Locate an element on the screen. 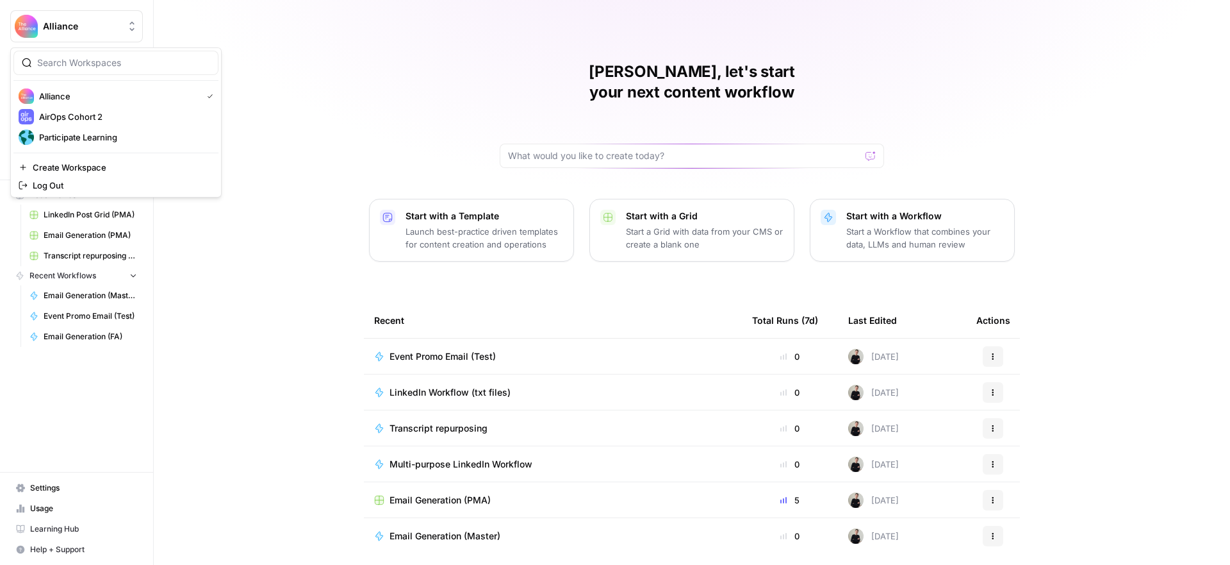  div: Actions is located at coordinates (993, 320).